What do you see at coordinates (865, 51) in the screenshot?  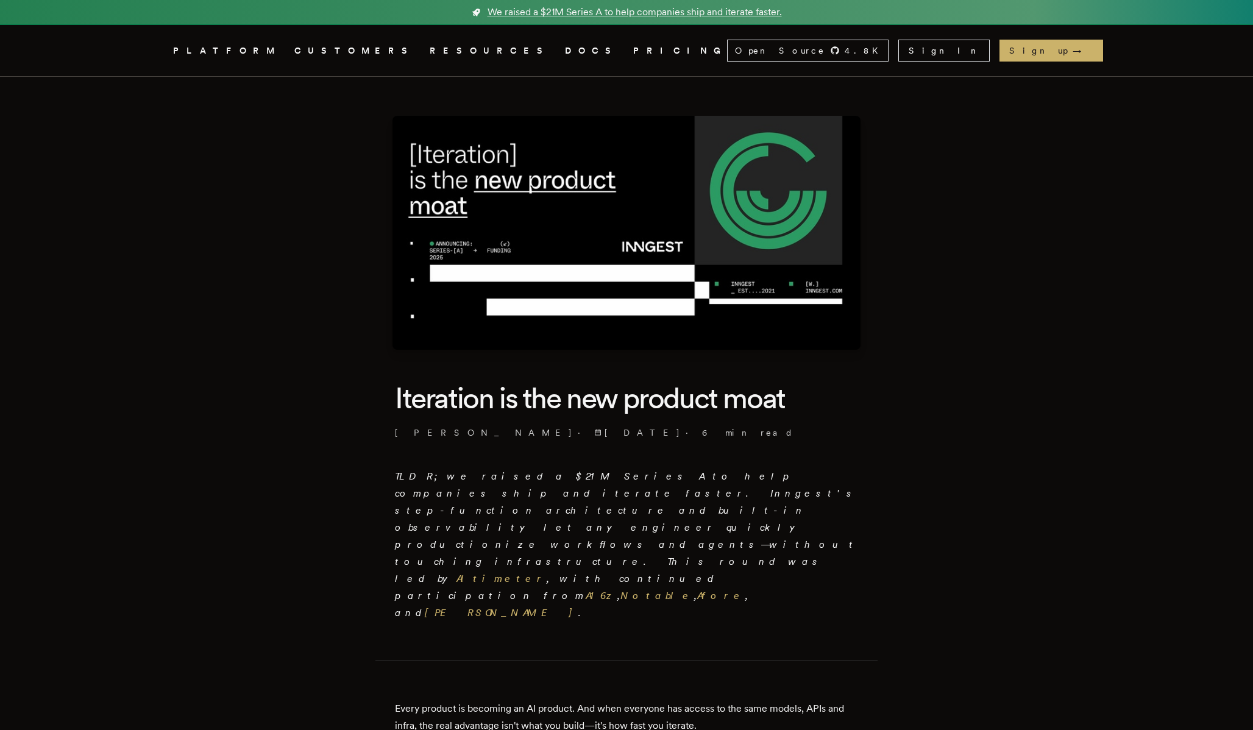 I see `span: 4.8 K` at bounding box center [865, 51].